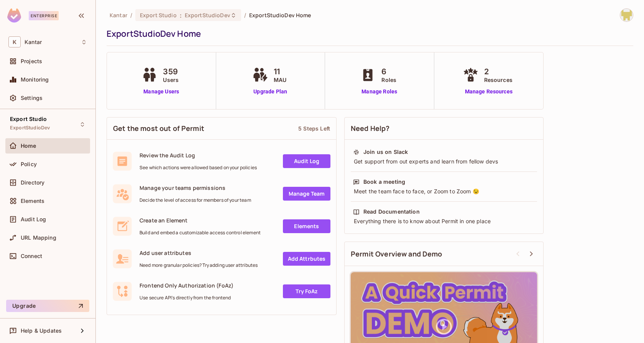 Image resolution: width=644 pixels, height=343 pixels. Describe the element at coordinates (389, 80) in the screenshot. I see `span: Roles` at that location.